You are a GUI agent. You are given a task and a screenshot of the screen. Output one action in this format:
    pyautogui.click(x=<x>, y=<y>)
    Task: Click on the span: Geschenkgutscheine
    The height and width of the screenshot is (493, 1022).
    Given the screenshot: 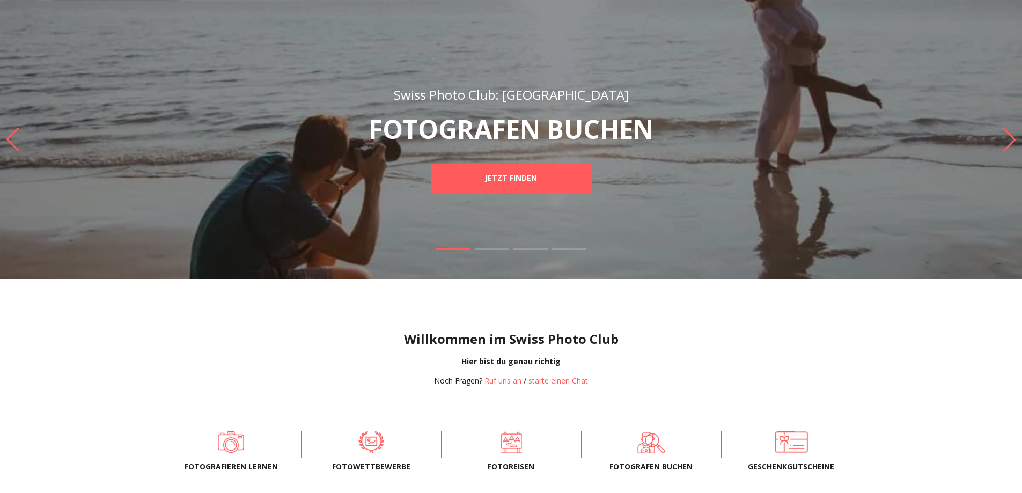 What is the action you would take?
    pyautogui.click(x=791, y=467)
    